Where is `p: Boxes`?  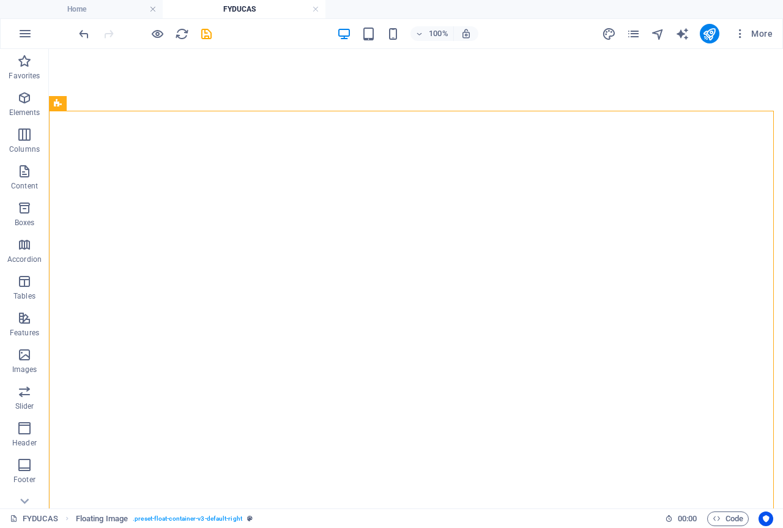 p: Boxes is located at coordinates (24, 223).